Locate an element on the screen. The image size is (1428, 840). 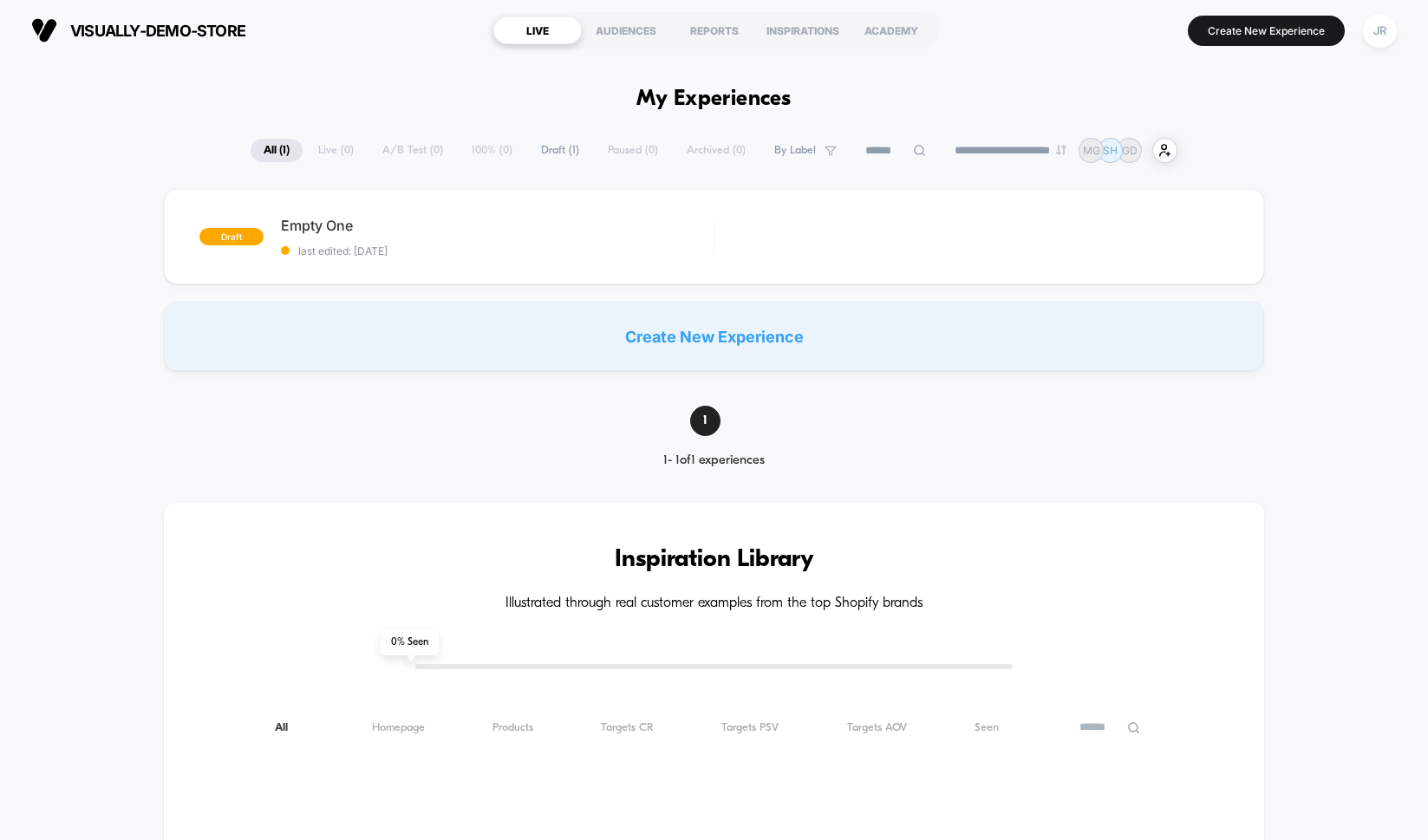
div: INSPIRATIONS is located at coordinates (803, 30).